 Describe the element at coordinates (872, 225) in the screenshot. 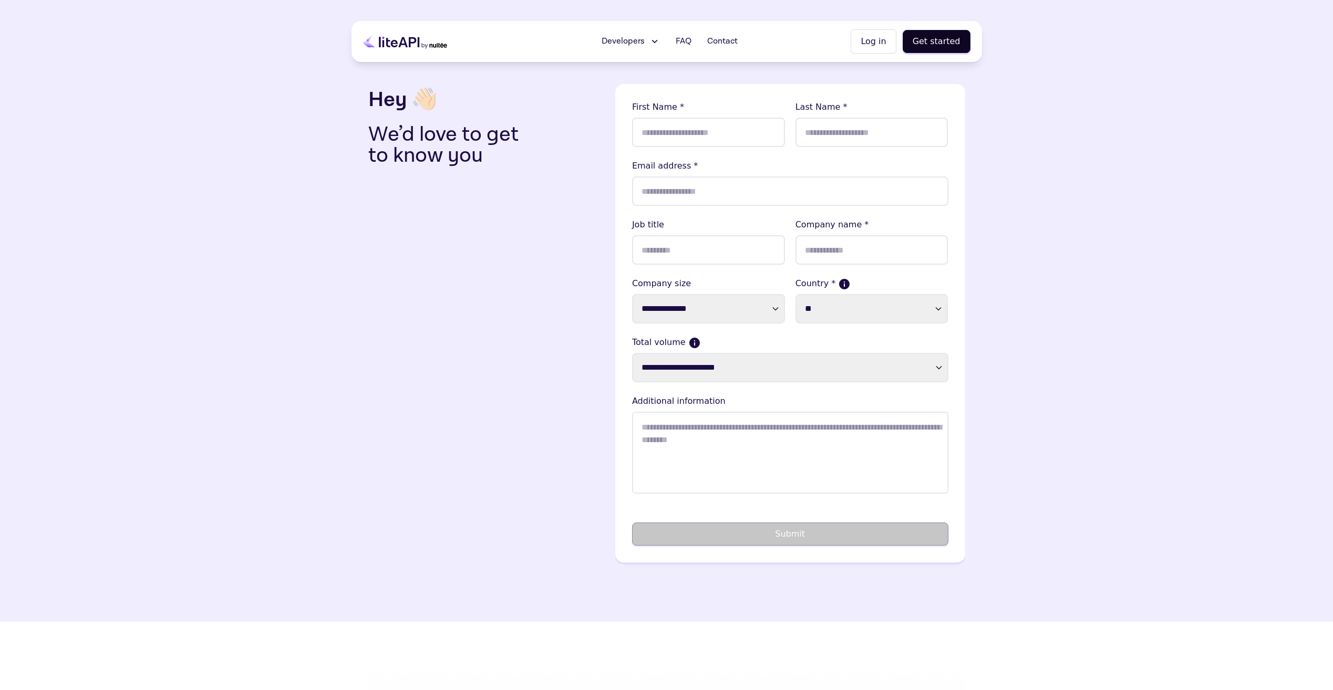

I see `lable: Company name *` at that location.